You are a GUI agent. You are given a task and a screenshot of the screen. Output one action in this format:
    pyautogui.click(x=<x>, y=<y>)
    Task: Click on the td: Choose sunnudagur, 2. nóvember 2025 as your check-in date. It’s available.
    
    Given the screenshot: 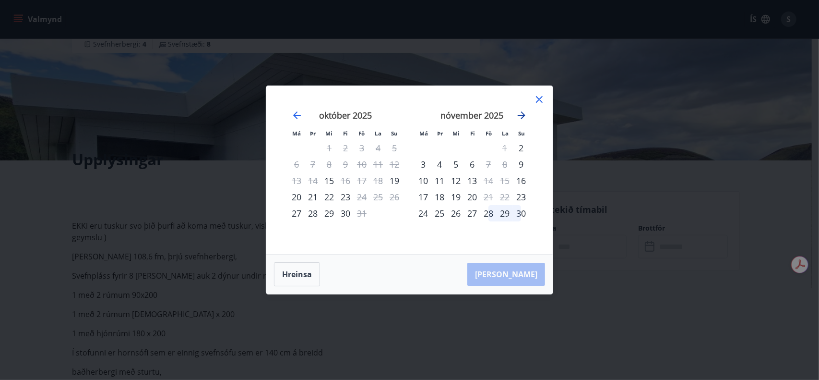 What is the action you would take?
    pyautogui.click(x=521, y=148)
    